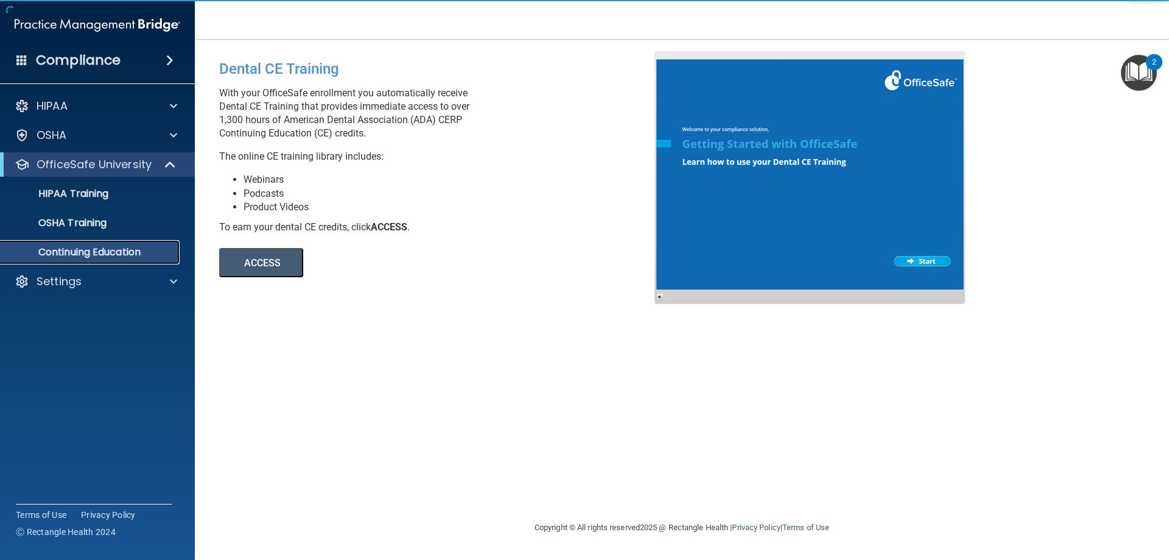 The width and height of the screenshot is (1169, 560). Describe the element at coordinates (97, 25) in the screenshot. I see `img: PMB logo` at that location.